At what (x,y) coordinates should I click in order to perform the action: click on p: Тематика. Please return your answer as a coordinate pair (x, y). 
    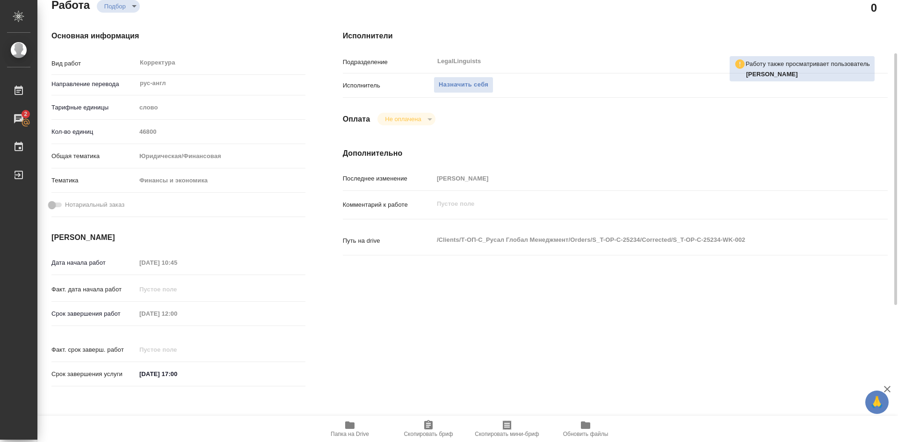
    Looking at the image, I should click on (94, 181).